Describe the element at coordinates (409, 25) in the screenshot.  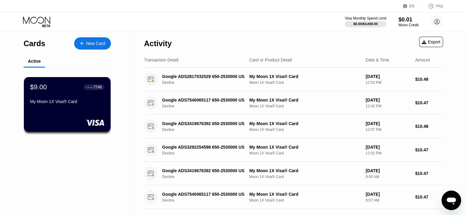
I see `div: Moon Credit` at that location.